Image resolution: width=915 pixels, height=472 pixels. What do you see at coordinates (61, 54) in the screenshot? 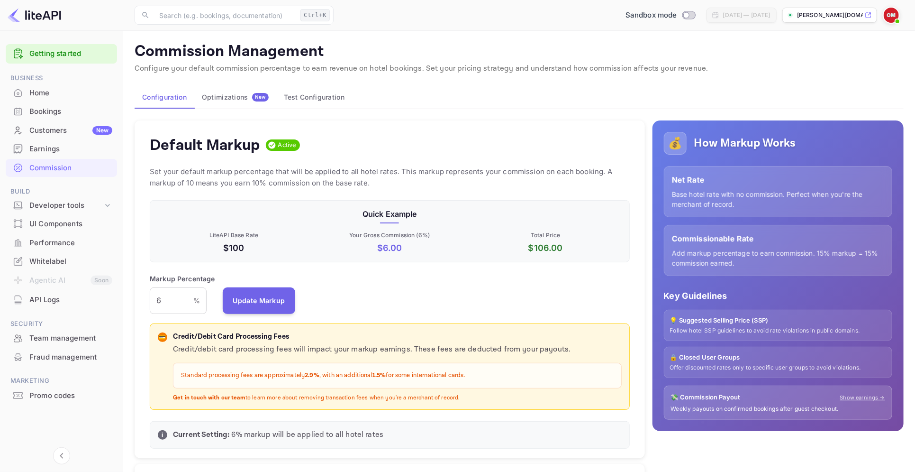
I see `div: Getting started` at bounding box center [61, 54].